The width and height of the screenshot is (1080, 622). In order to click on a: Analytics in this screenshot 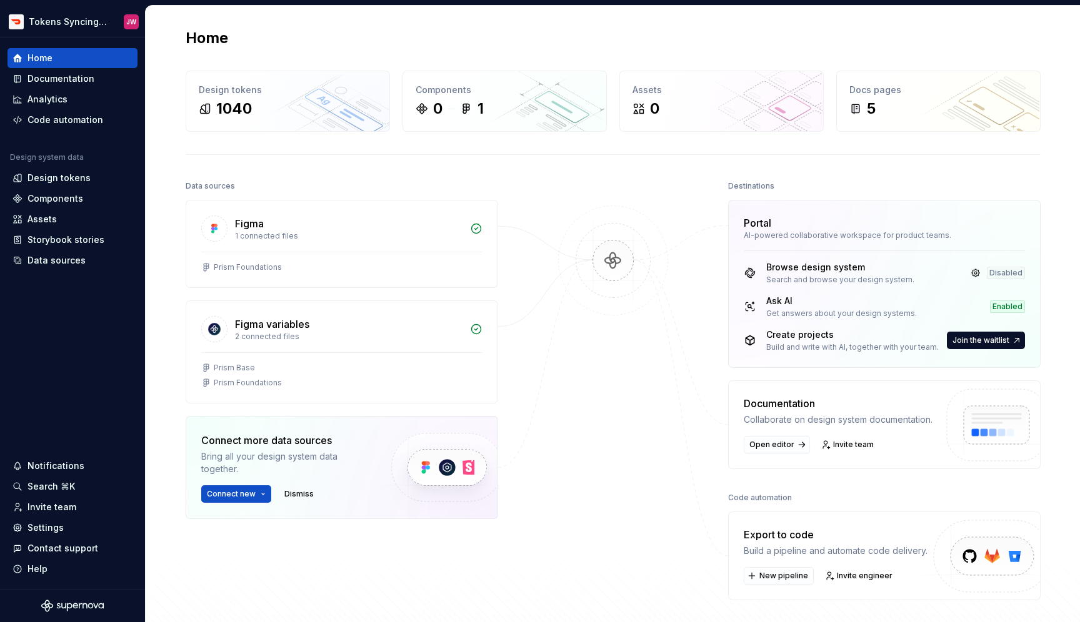, I will do `click(72, 99)`.